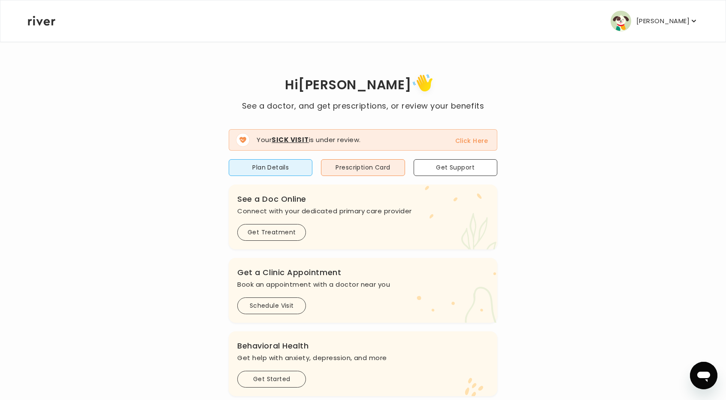 The image size is (726, 400). I want to click on p: Book an appointment with a doctor near you, so click(363, 285).